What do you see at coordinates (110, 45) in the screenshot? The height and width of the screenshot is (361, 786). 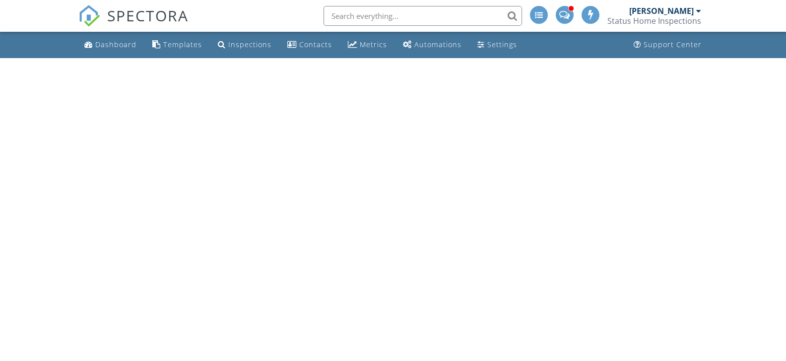 I see `a: Dashboard` at bounding box center [110, 45].